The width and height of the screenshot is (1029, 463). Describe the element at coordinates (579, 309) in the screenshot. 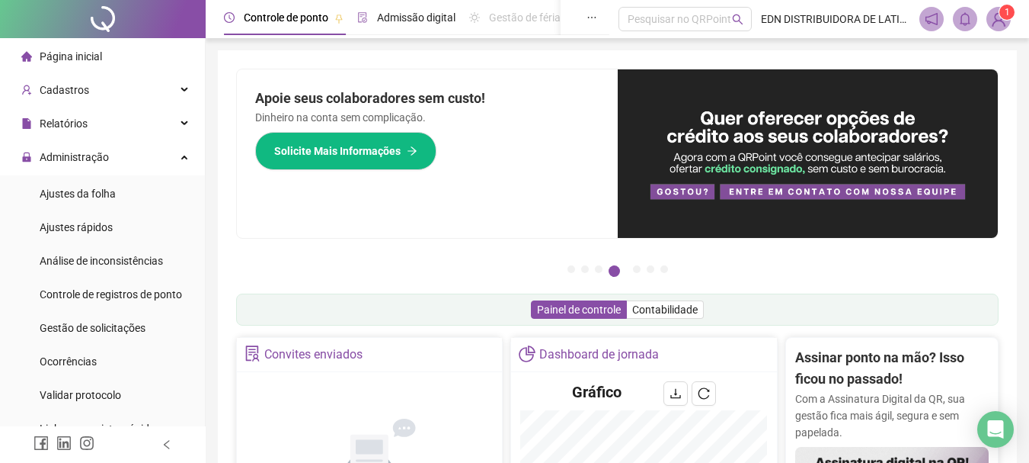

I see `span: Painel de controle` at that location.